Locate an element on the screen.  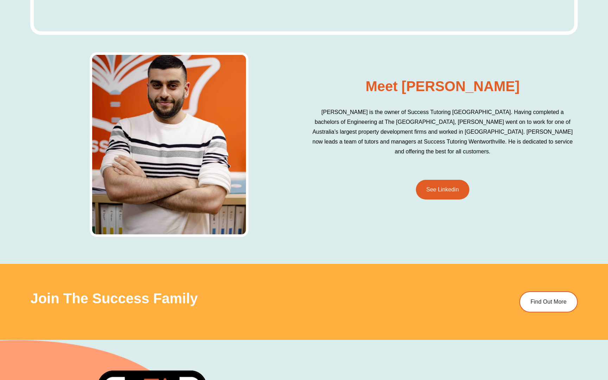
span: See Linkedin is located at coordinates (443, 190).